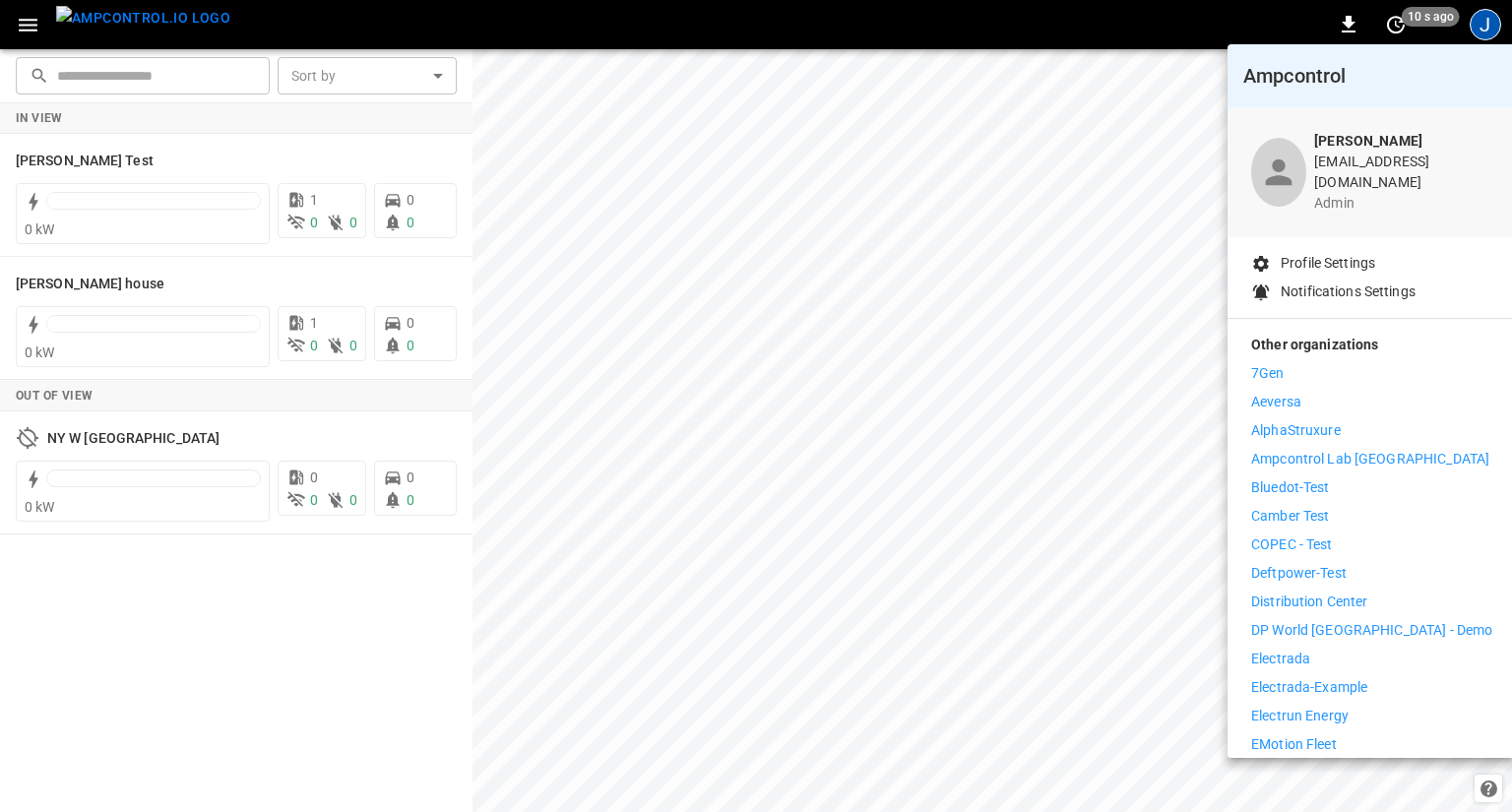  I want to click on p: eMotion Fleet, so click(1293, 744).